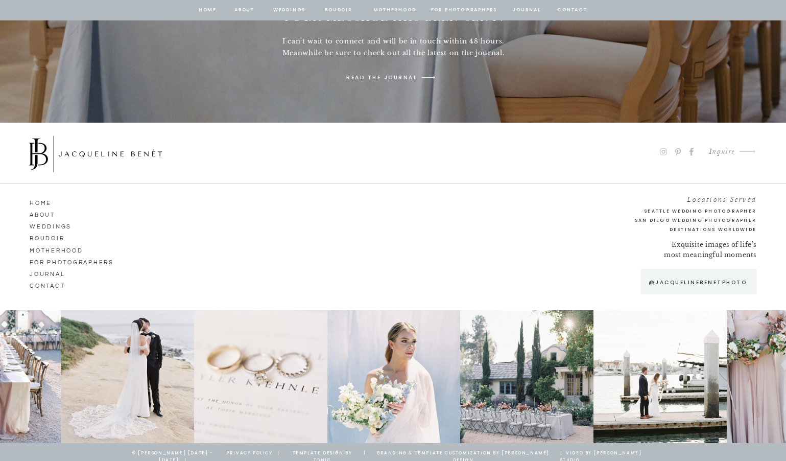  Describe the element at coordinates (393, 20) in the screenshot. I see `a: Your message has been sent.` at that location.